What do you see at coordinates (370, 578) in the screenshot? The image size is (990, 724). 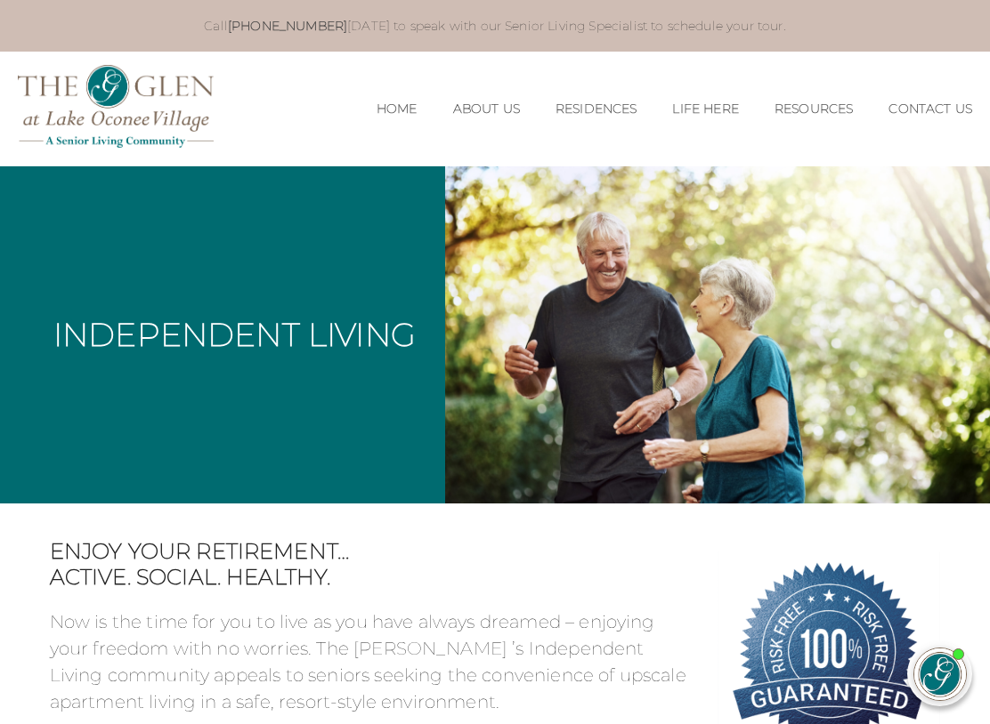 I see `span: Active. Social. Healthy.` at bounding box center [370, 578].